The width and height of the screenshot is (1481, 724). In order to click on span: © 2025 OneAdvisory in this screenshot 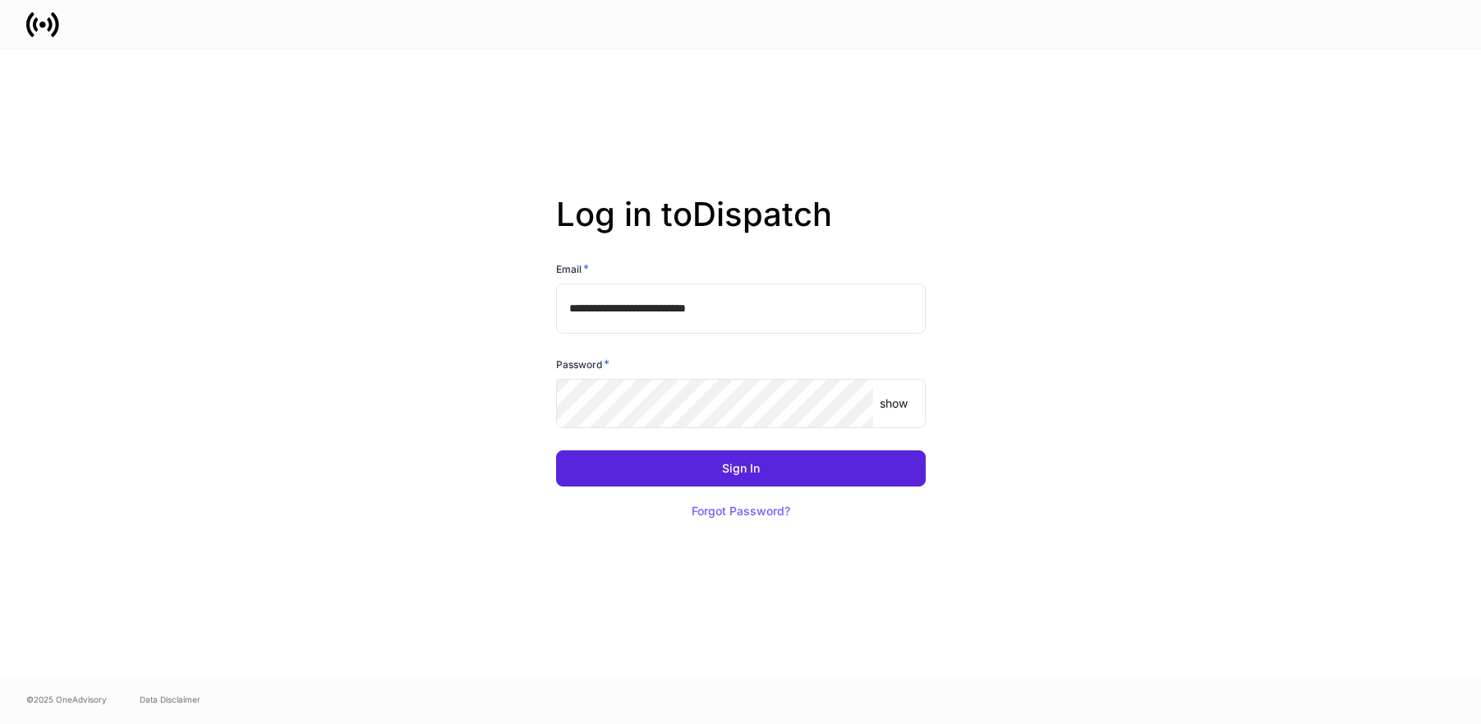, I will do `click(67, 699)`.